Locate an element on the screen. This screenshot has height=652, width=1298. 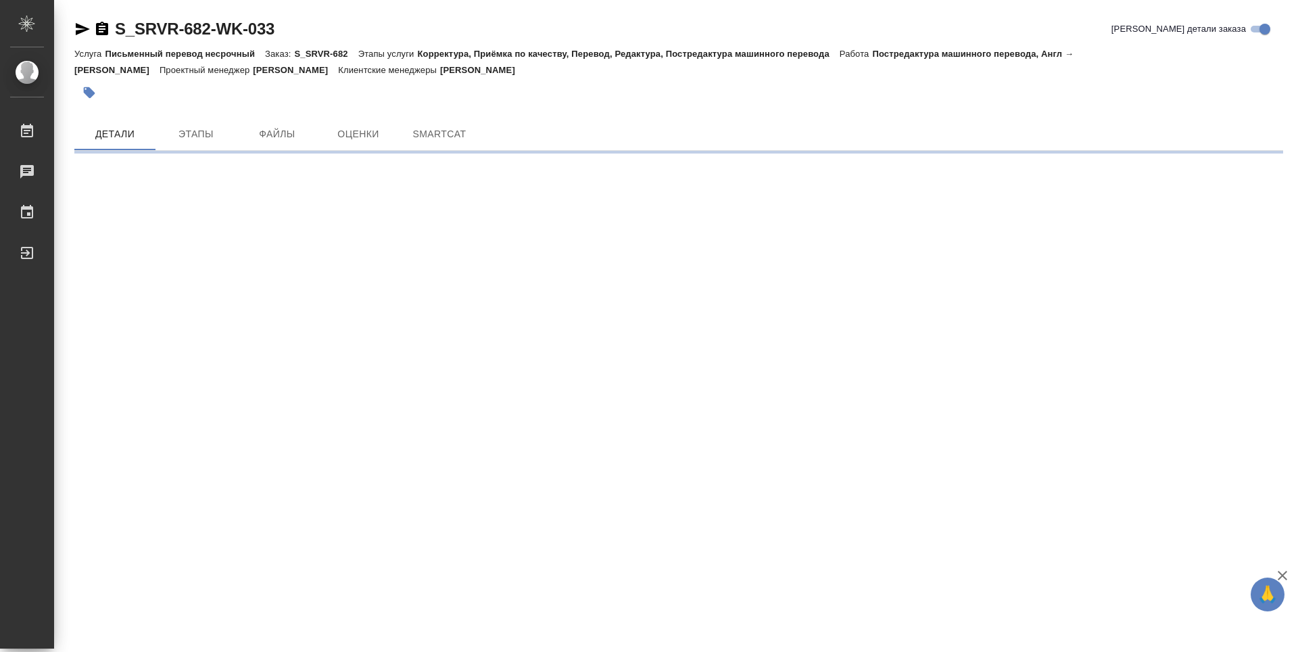
p: Корректура, Приёмка по качеству, Перевод, Редактура, Постредактура машинного перевода is located at coordinates (628, 53).